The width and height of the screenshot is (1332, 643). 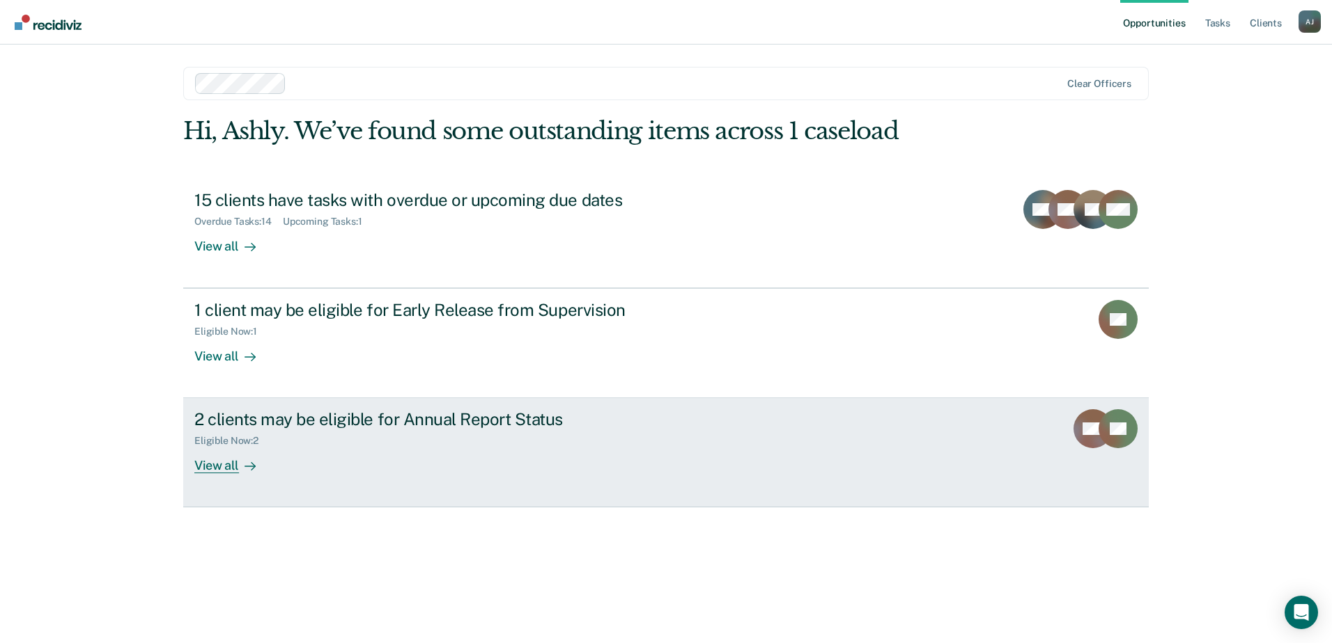 What do you see at coordinates (238, 221) in the screenshot?
I see `div: Overdue Tasks : 14` at bounding box center [238, 221].